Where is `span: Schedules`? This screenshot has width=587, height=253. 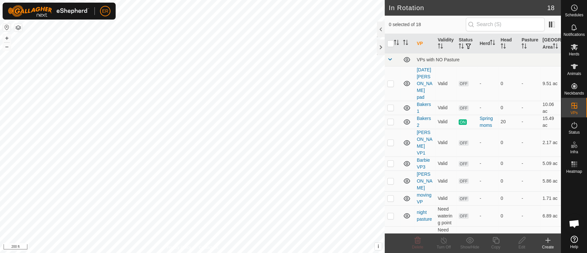
span: Schedules is located at coordinates (574, 15).